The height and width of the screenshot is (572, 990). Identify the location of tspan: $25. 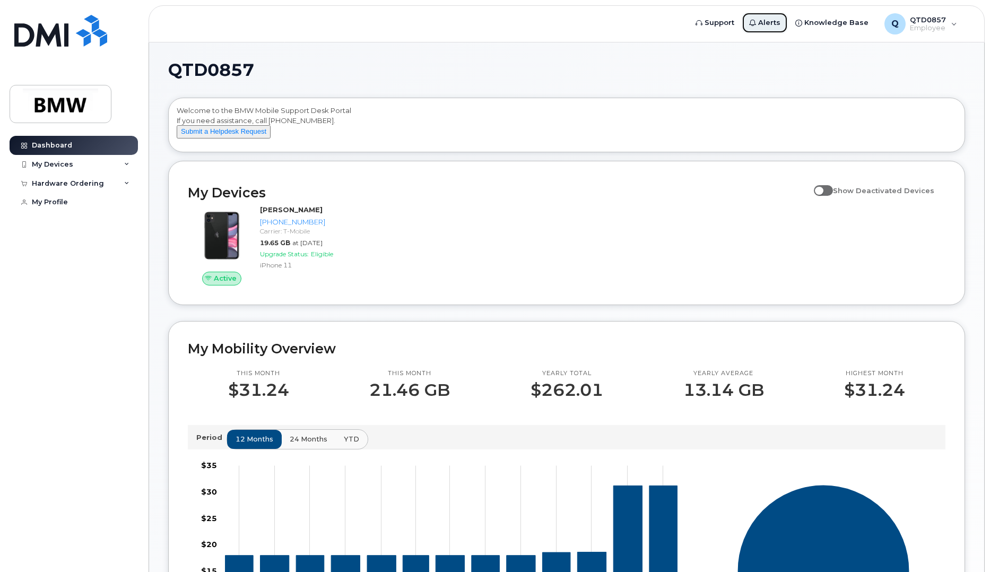
(209, 518).